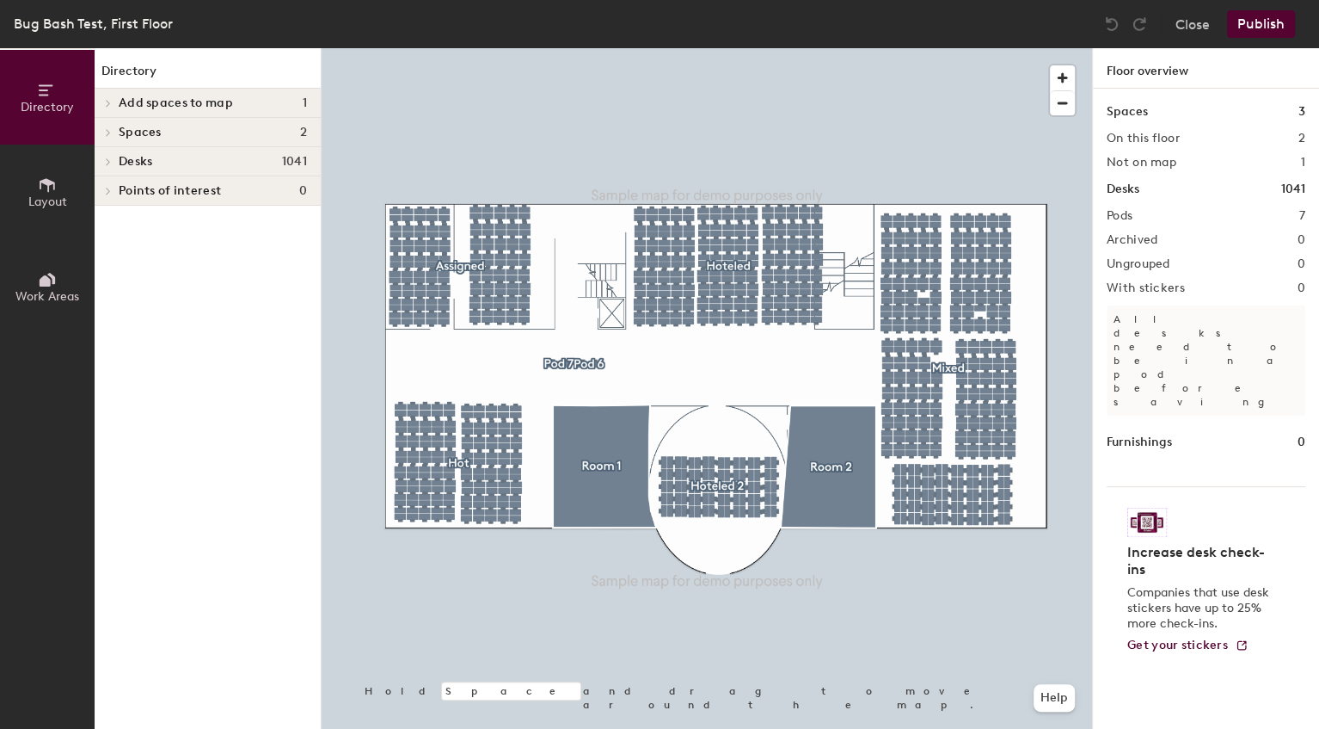 The height and width of the screenshot is (729, 1319). Describe the element at coordinates (1177, 644) in the screenshot. I see `span: Get your stickers` at that location.